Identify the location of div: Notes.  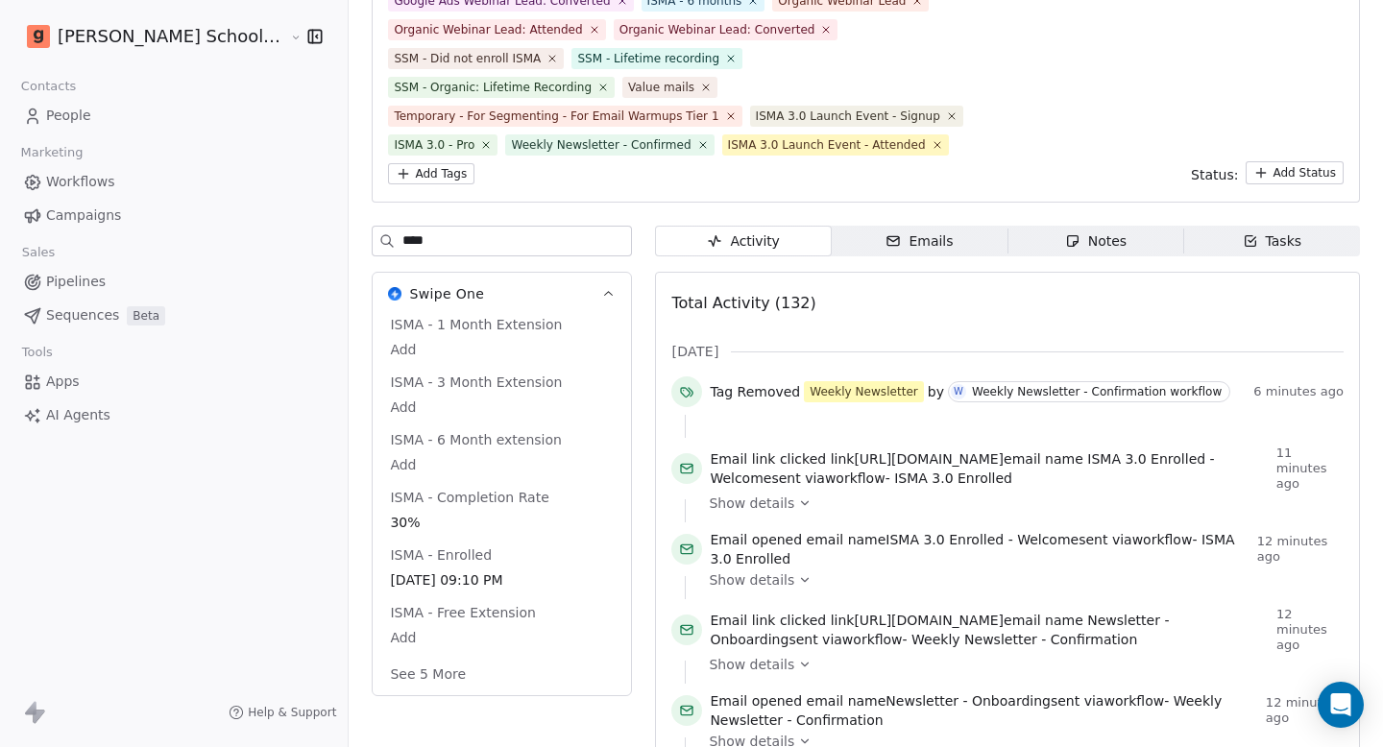
(1096, 241).